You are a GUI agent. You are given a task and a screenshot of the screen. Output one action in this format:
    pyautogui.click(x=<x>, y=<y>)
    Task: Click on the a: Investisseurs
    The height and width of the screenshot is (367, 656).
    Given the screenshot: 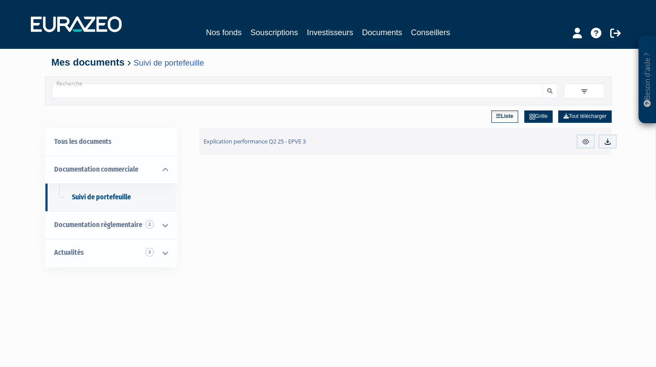 What is the action you would take?
    pyautogui.click(x=329, y=33)
    